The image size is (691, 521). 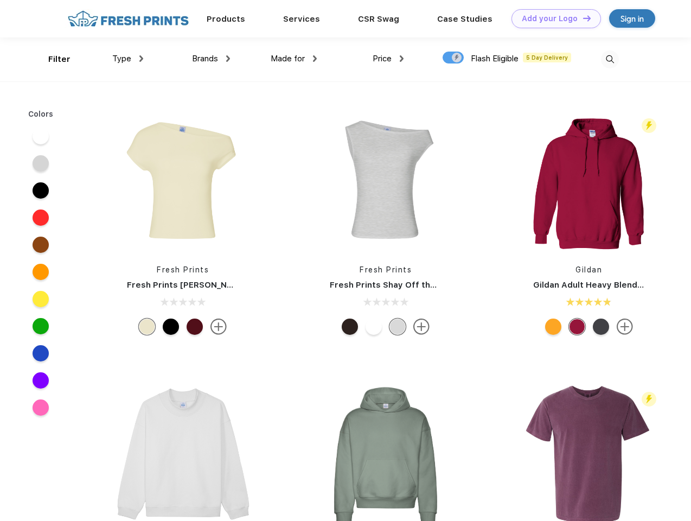 I want to click on div: Burgundy, so click(x=195, y=327).